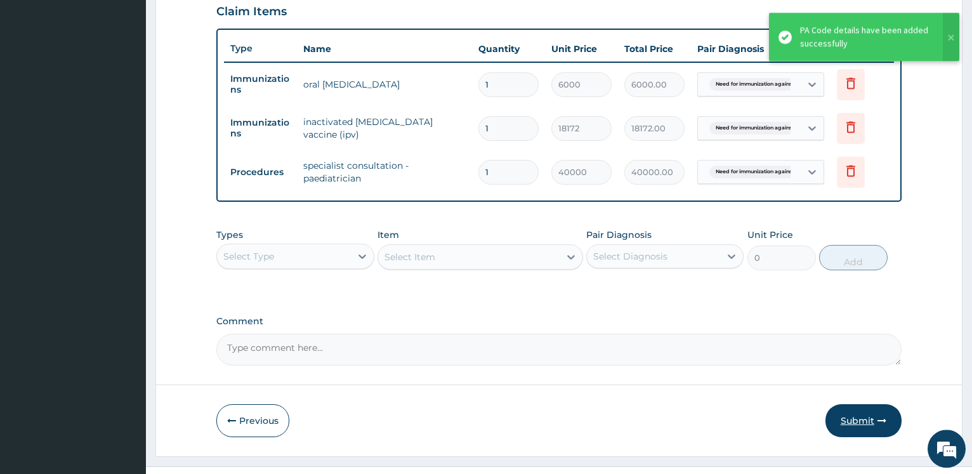 Image resolution: width=972 pixels, height=474 pixels. I want to click on td: specialist consultation -paediatrician, so click(384, 172).